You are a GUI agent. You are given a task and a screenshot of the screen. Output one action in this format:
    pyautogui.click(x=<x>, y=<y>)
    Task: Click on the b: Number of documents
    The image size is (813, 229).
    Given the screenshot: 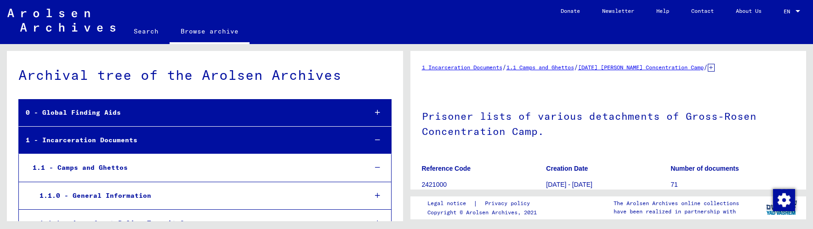 What is the action you would take?
    pyautogui.click(x=705, y=169)
    